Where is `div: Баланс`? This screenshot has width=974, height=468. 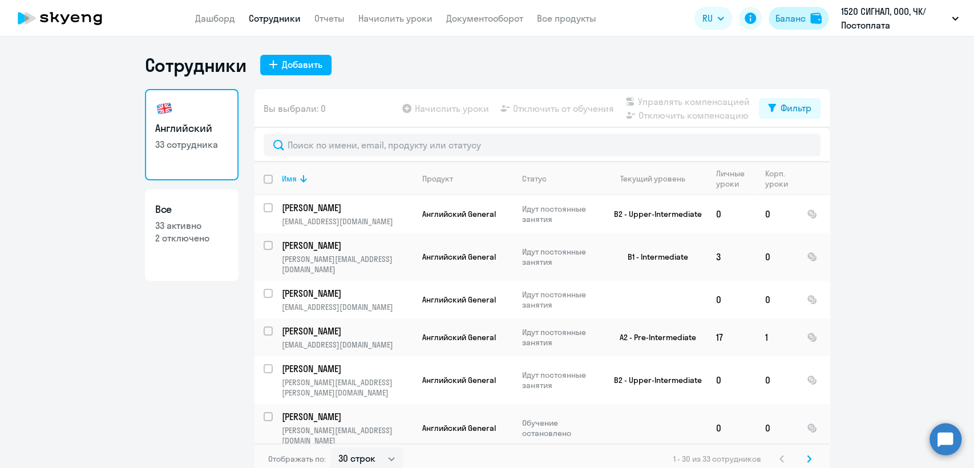
div: Баланс is located at coordinates (790, 18).